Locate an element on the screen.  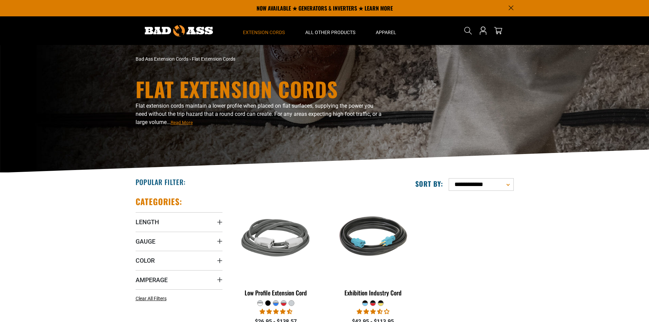
span: All Other Products is located at coordinates (330, 32).